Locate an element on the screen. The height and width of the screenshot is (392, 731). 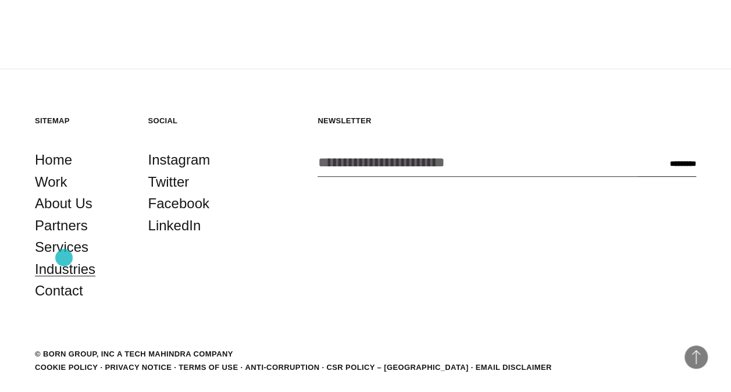
span: Back to Top is located at coordinates (696, 357).